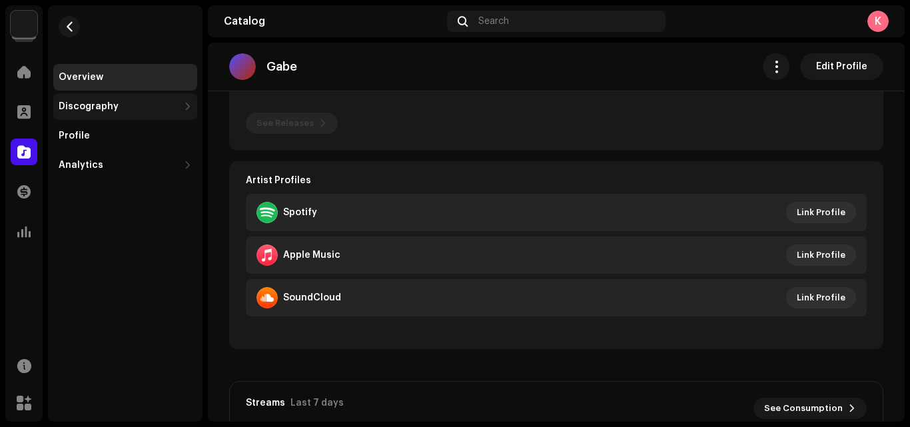 This screenshot has height=427, width=910. I want to click on re-m-nav-item: Overview, so click(125, 77).